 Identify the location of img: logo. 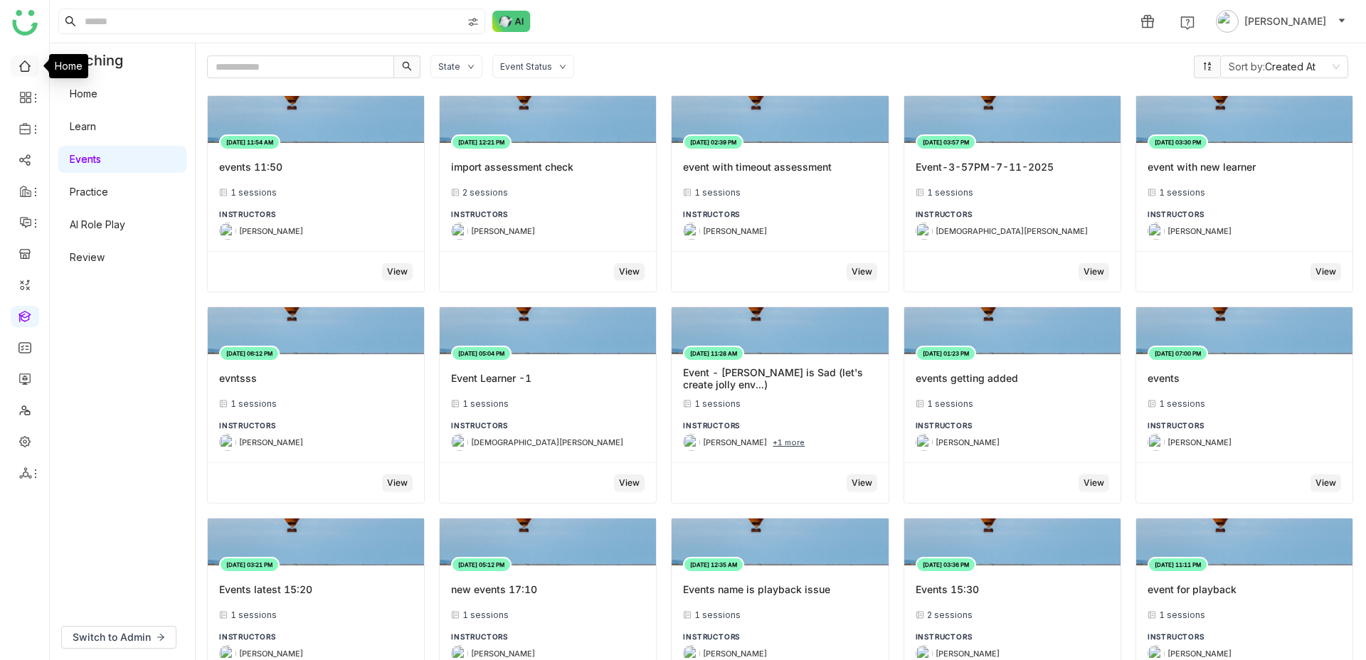
(25, 23).